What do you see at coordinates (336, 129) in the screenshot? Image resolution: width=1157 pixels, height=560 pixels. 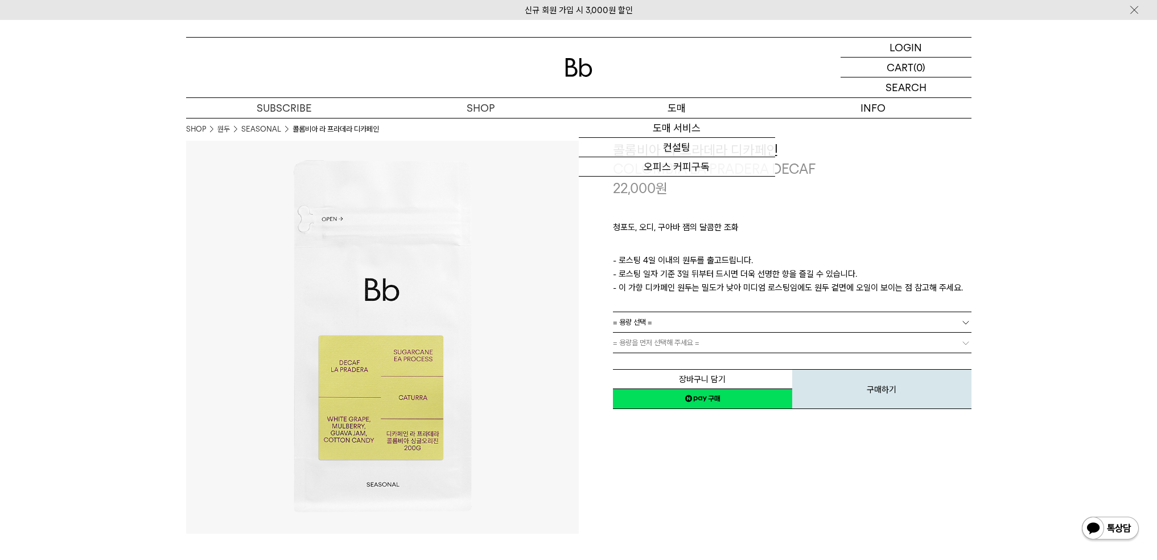 I see `li: 콜롬비아 라 프라데라 디카페인` at bounding box center [336, 129].